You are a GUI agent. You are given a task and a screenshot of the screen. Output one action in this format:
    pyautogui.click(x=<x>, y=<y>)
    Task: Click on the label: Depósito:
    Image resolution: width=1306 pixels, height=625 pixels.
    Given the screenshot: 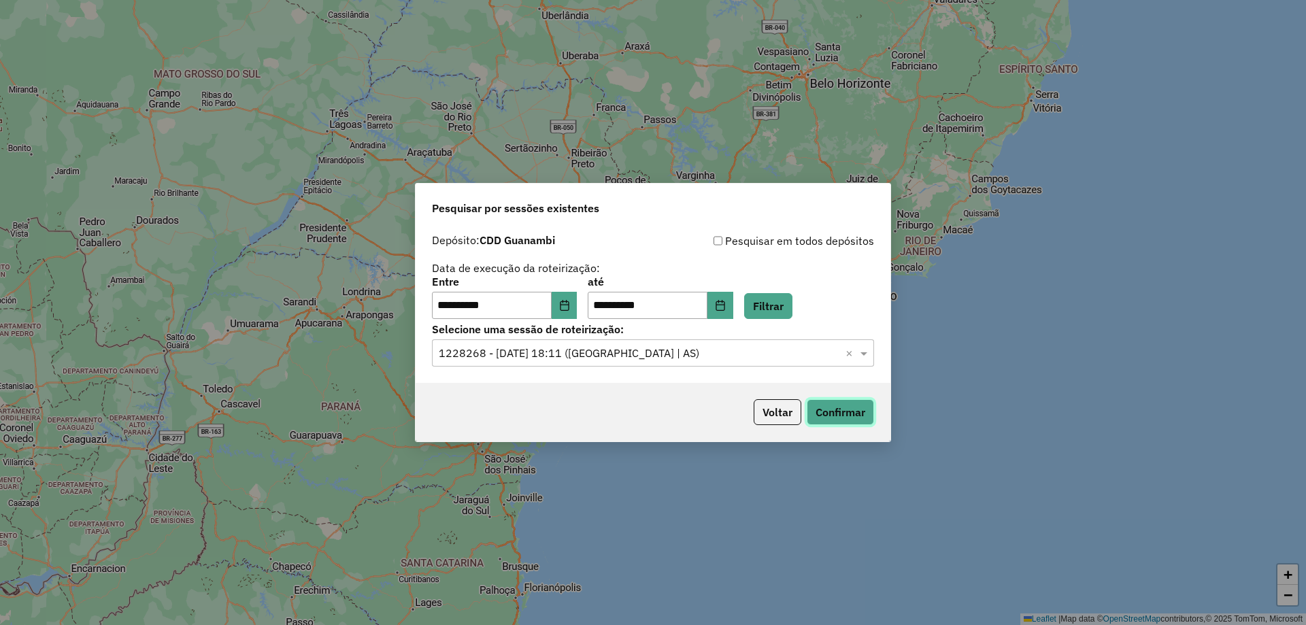 What is the action you would take?
    pyautogui.click(x=493, y=240)
    